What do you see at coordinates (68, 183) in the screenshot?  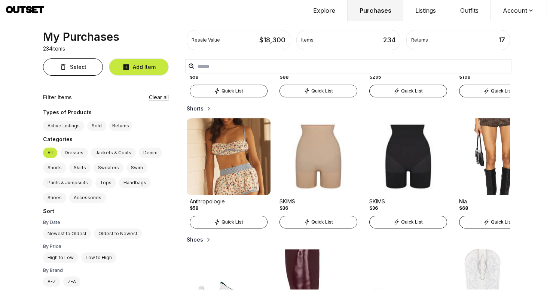 I see `label: Pants & Jumpsuits` at bounding box center [68, 183].